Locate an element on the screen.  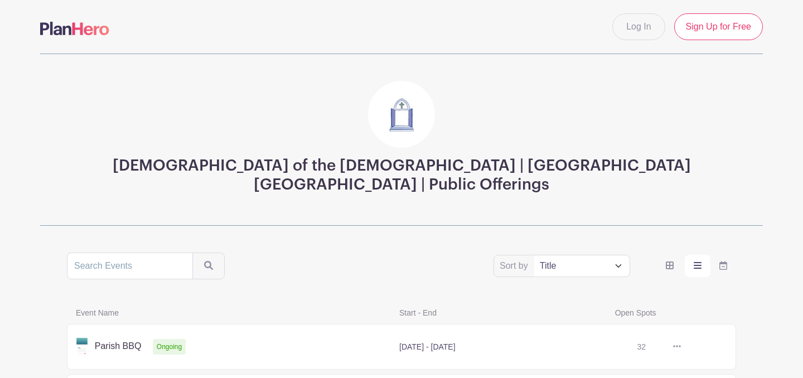
a: Log In is located at coordinates (639, 27).